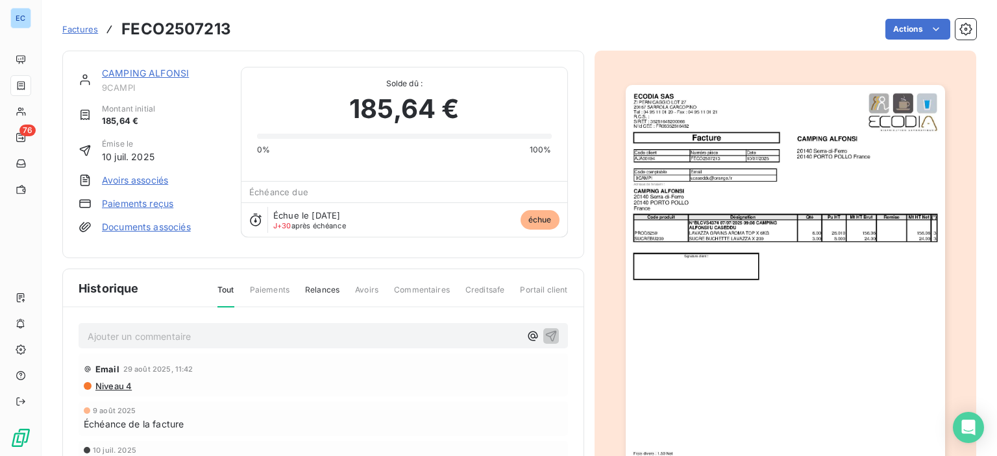  Describe the element at coordinates (540, 220) in the screenshot. I see `span: échue` at that location.